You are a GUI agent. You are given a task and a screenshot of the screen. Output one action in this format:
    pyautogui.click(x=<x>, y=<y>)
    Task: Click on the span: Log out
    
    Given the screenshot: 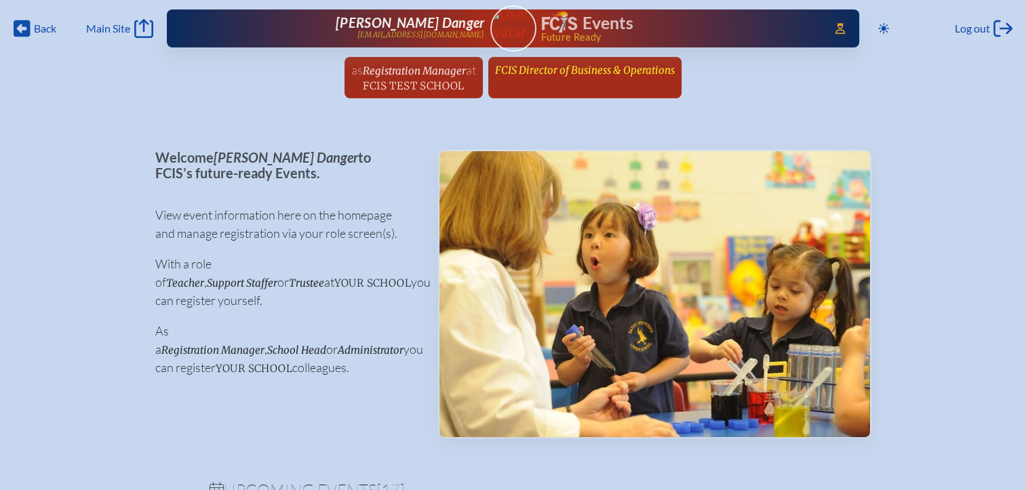 What is the action you would take?
    pyautogui.click(x=972, y=28)
    